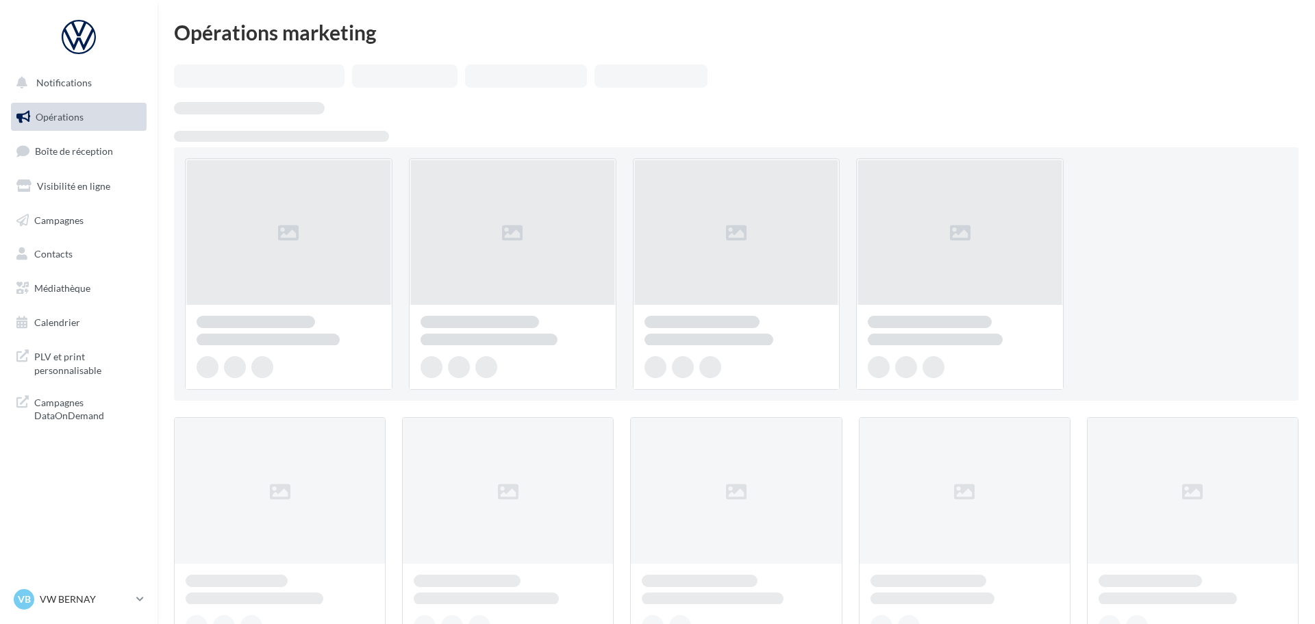  What do you see at coordinates (79, 288) in the screenshot?
I see `a: Médiathèque` at bounding box center [79, 288].